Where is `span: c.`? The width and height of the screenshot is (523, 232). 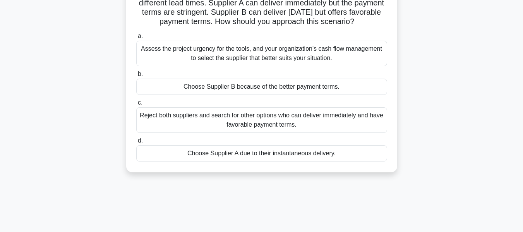 span: c. is located at coordinates (140, 102).